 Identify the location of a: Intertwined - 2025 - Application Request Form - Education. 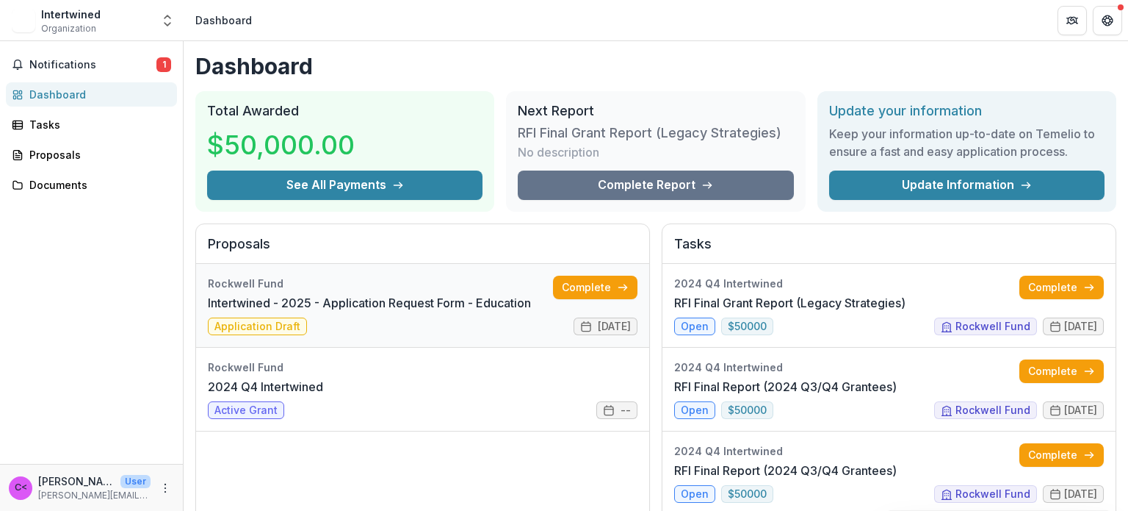
(369, 303).